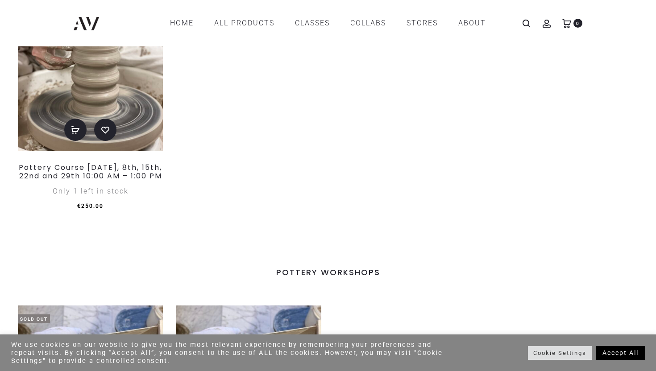 Image resolution: width=656 pixels, height=371 pixels. Describe the element at coordinates (422, 23) in the screenshot. I see `a: STORES` at that location.